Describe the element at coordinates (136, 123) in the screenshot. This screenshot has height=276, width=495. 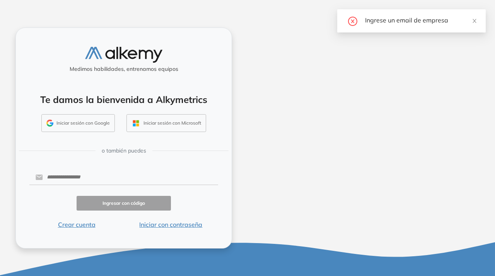
I see `img: OUTLOOK_ICON` at that location.